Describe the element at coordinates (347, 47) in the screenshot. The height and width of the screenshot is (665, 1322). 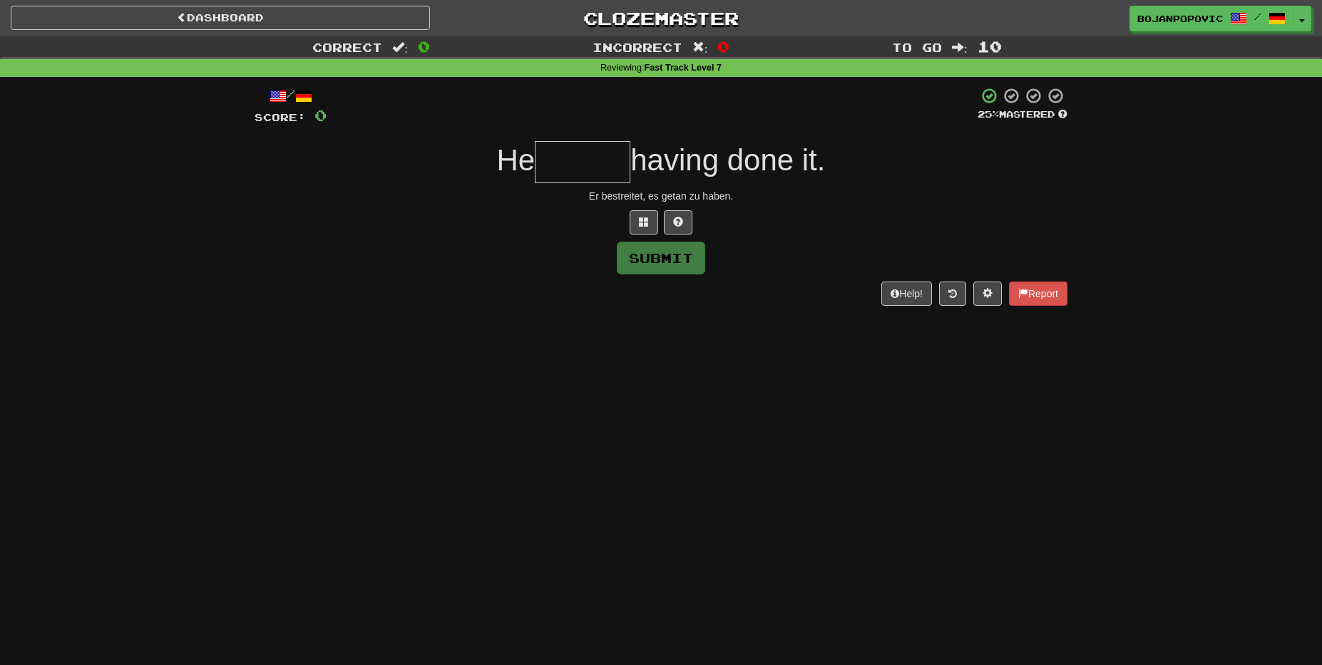
I see `span: Correct` at that location.